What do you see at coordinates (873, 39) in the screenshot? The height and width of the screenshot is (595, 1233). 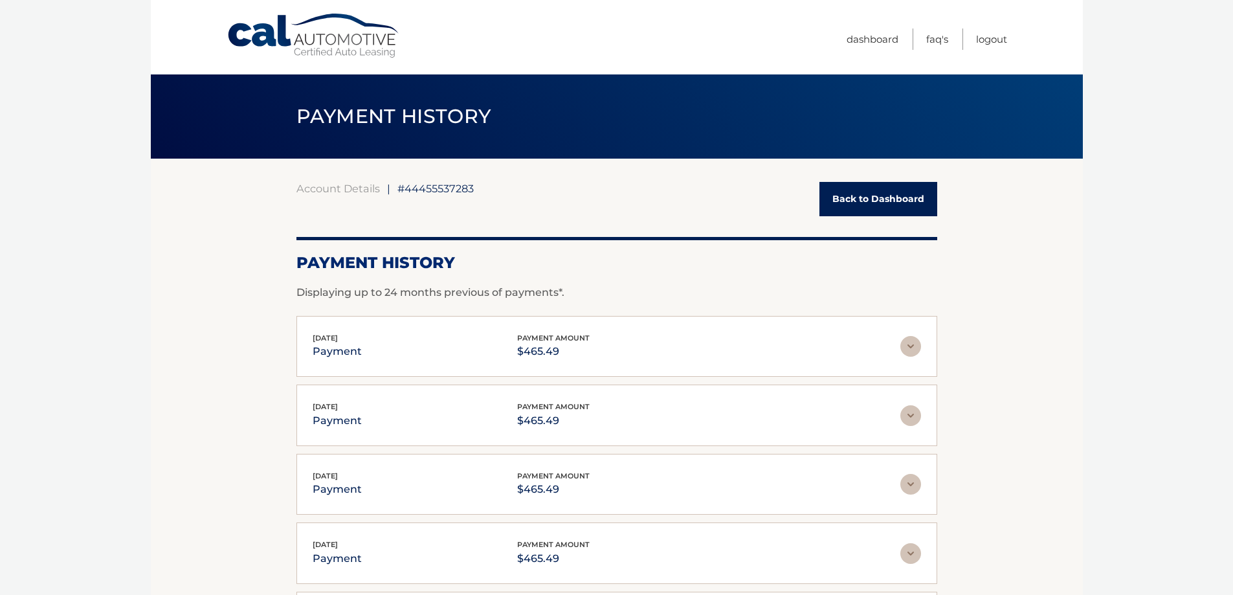 I see `a: Dashboard` at bounding box center [873, 39].